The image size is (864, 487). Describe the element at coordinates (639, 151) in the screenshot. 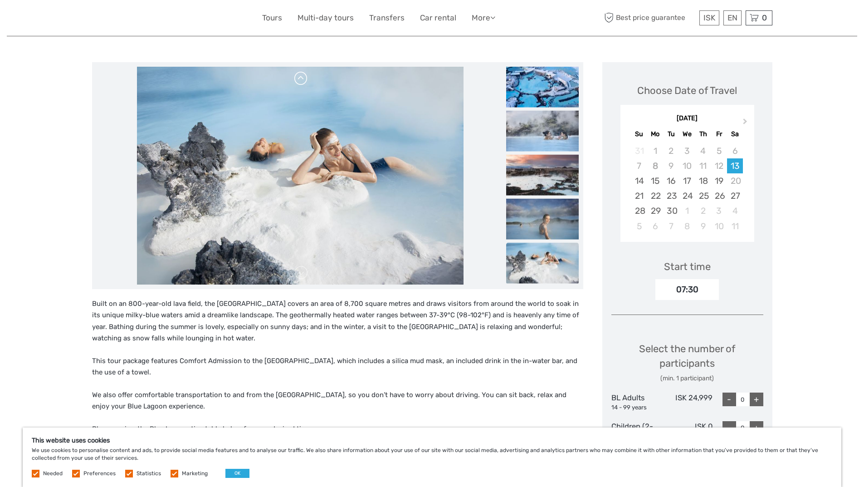

I see `div: Not available Sunday, August 31st, 2025` at that location.